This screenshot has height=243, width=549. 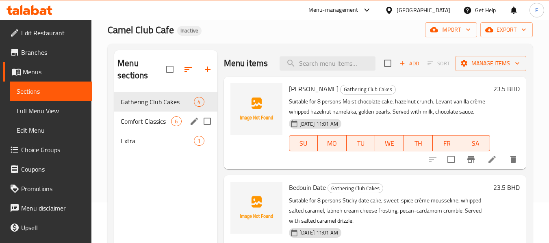 I want to click on span: 6, so click(x=176, y=121).